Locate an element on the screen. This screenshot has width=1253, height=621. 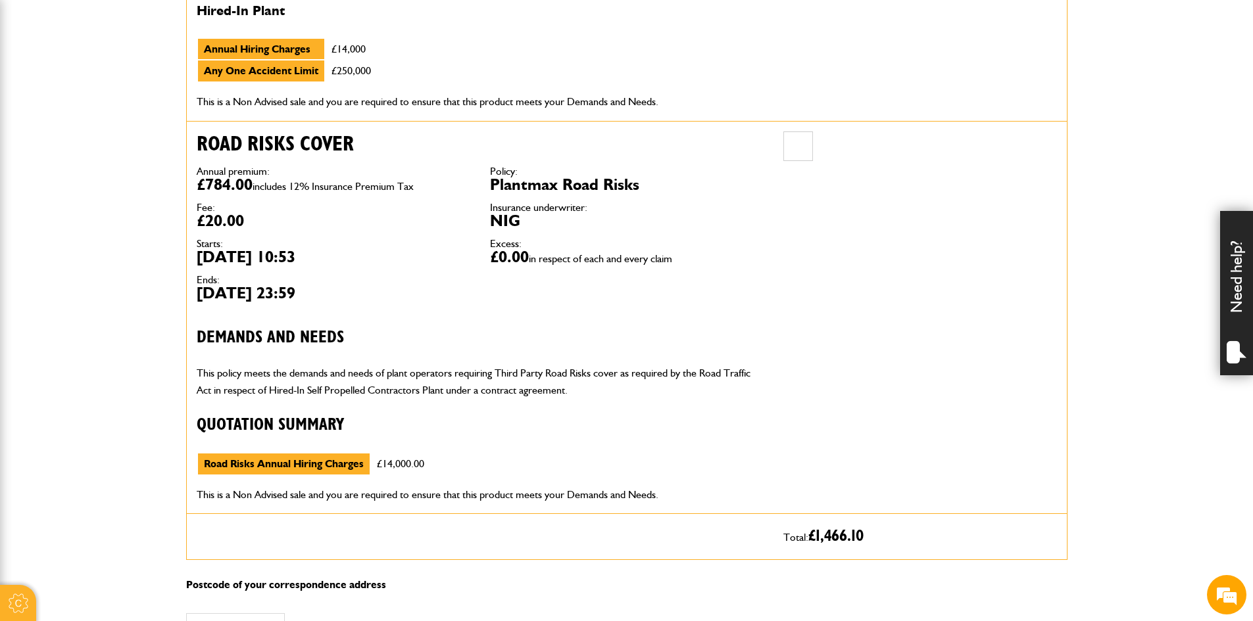
div: Need help? is located at coordinates (1236, 293).